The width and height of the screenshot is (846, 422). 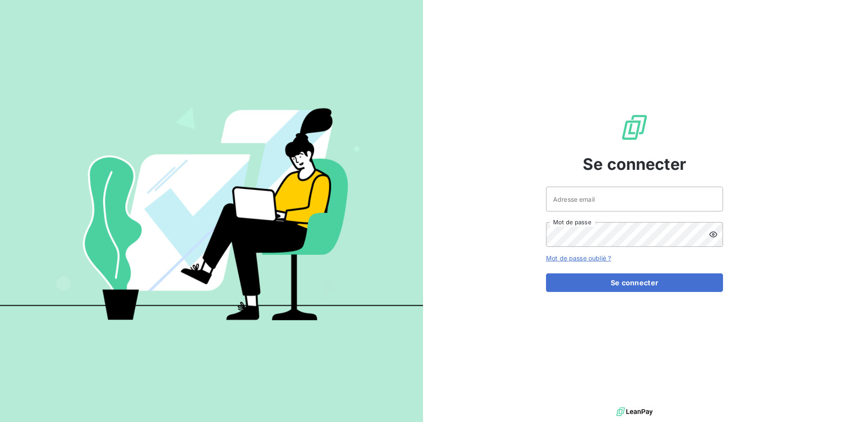 I want to click on input: placeholder, so click(x=634, y=199).